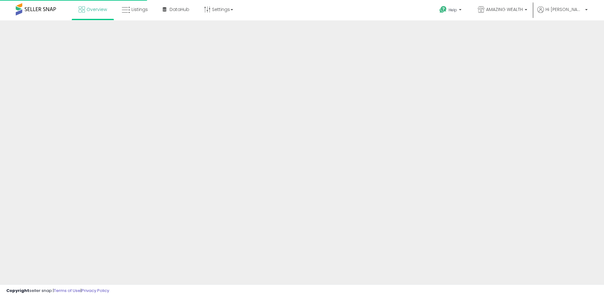  Describe the element at coordinates (504, 9) in the screenshot. I see `span: AMAZING WEALTH` at that location.